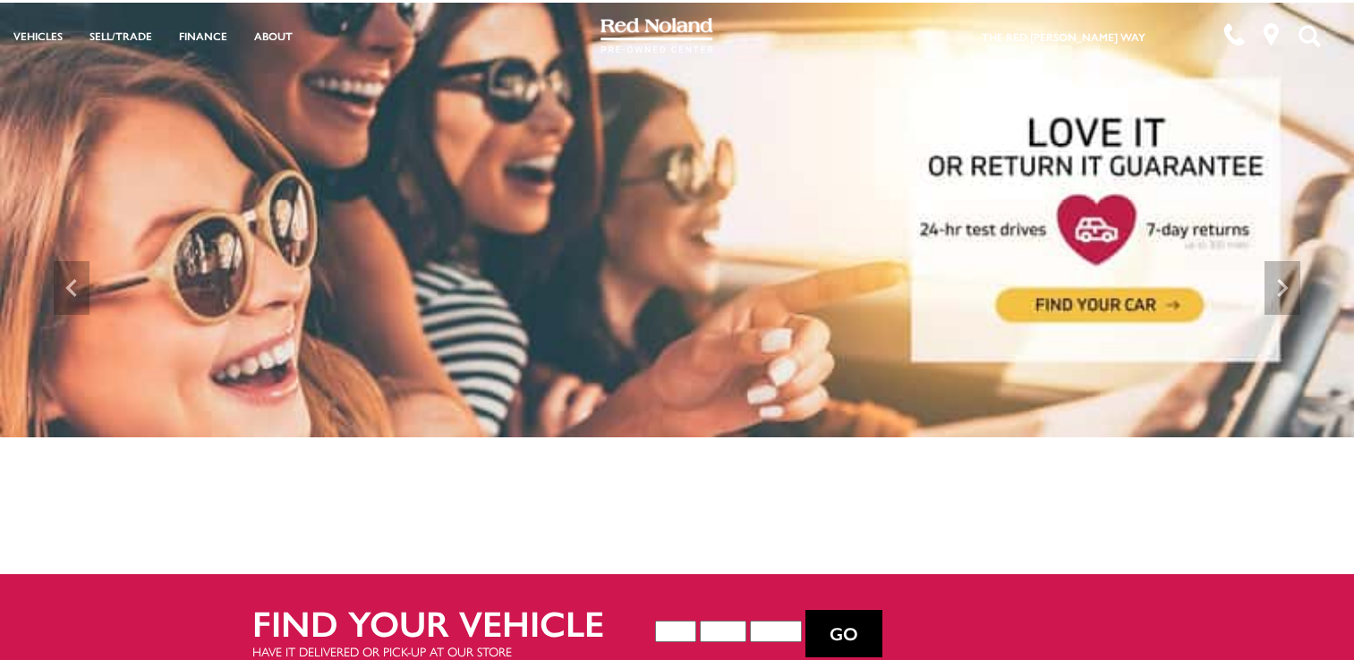 The width and height of the screenshot is (1354, 660). I want to click on p: Have it delivered or pick-up at our store, so click(454, 651).